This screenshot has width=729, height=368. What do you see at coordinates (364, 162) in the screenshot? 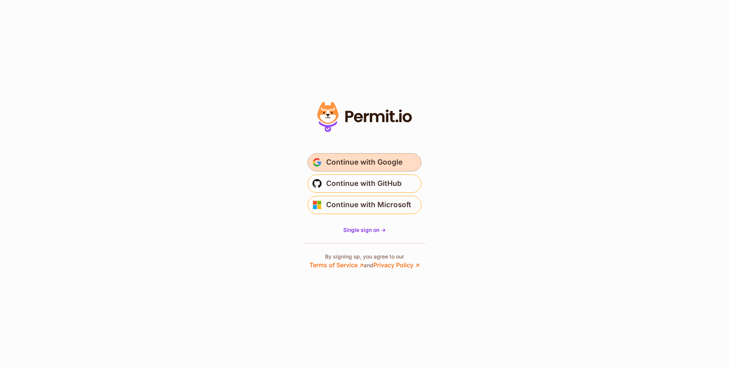
I see `span: Continue with Google` at bounding box center [364, 162].